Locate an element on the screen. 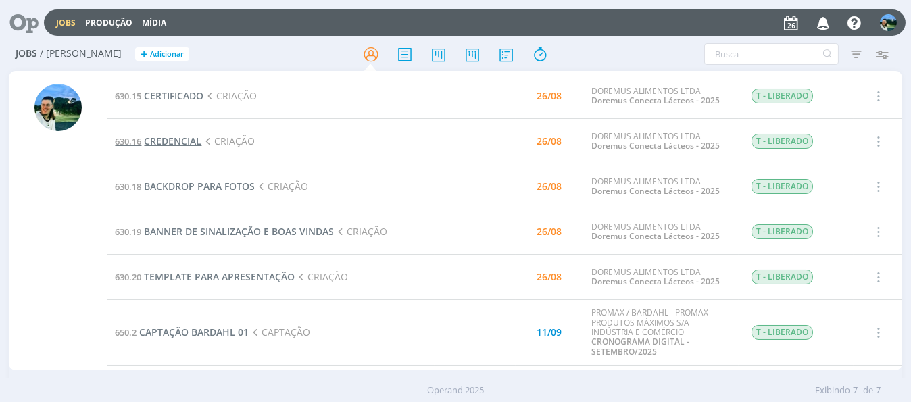 Image resolution: width=911 pixels, height=402 pixels. span: CAPTAÇÃO is located at coordinates (279, 332).